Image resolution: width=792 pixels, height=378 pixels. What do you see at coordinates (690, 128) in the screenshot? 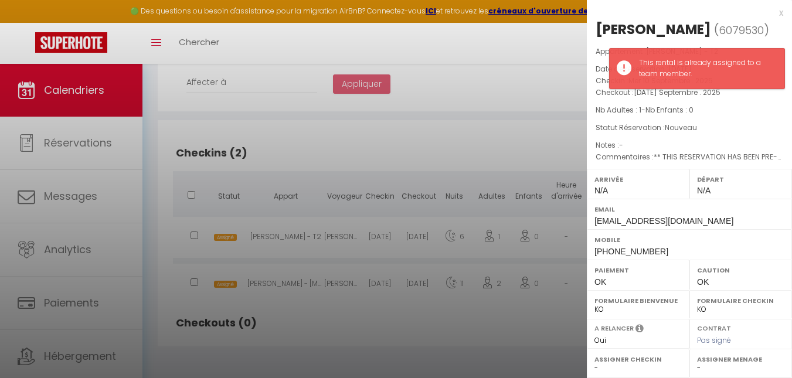
I see `p: Statut Réservation :` at bounding box center [690, 128].